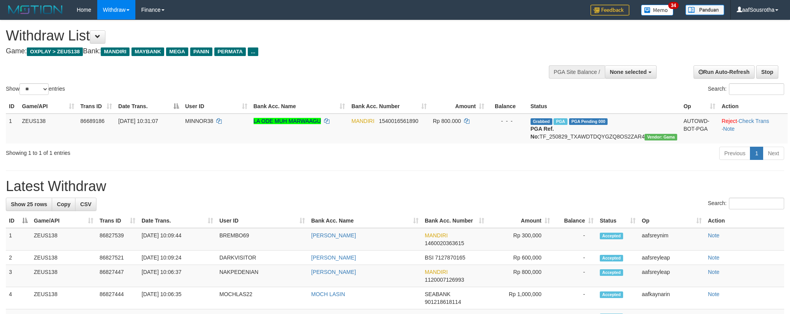  What do you see at coordinates (262, 51) in the screenshot?
I see `h4: Game: Bank:` at bounding box center [262, 51].